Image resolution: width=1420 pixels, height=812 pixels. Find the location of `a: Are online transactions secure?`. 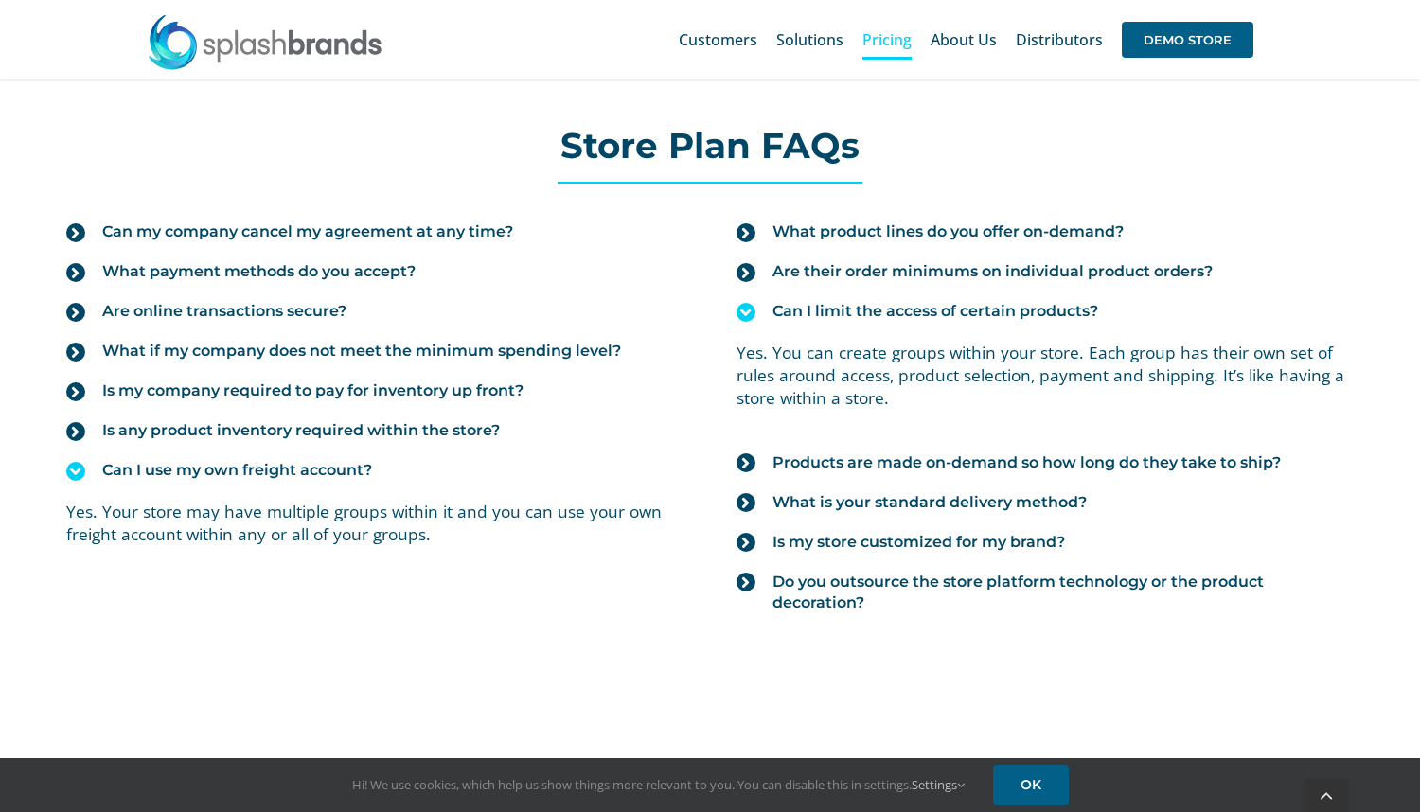

a: Are online transactions secure? is located at coordinates (375, 311).